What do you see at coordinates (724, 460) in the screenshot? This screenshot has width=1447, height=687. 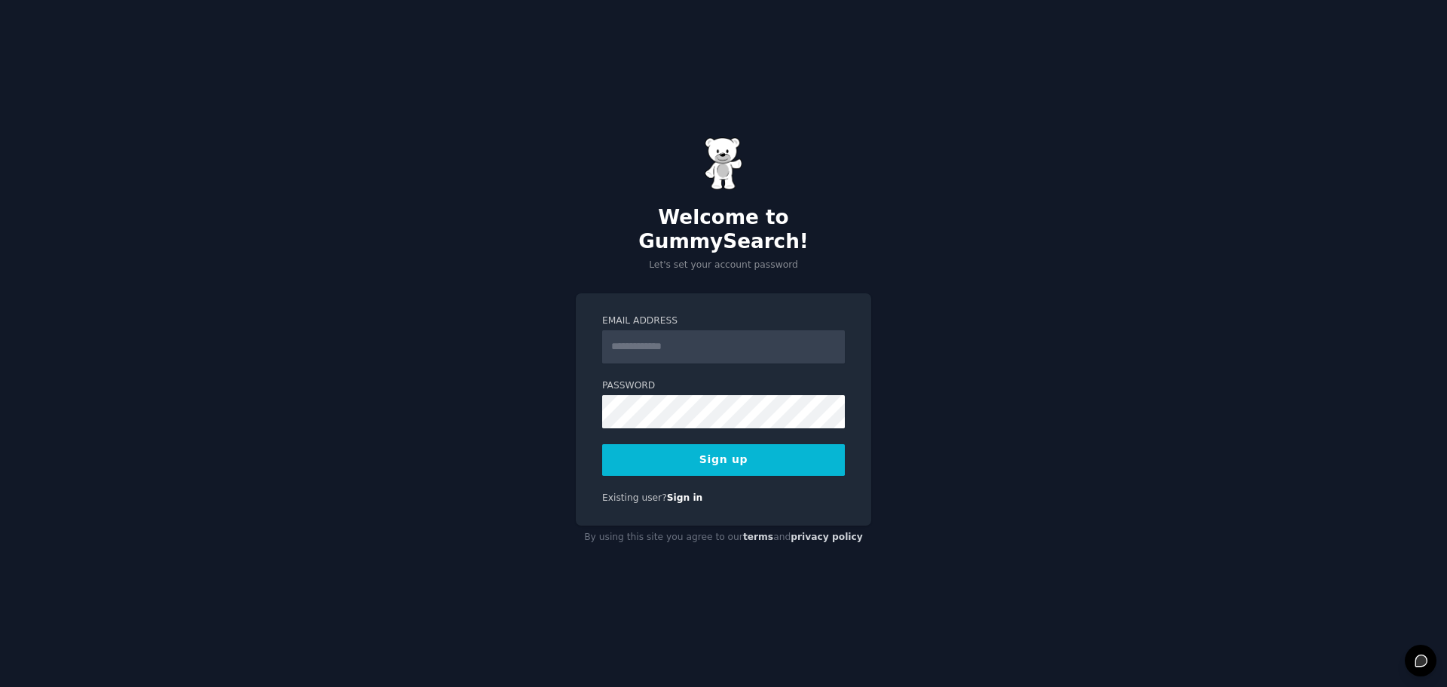 I see `button: Sign up` at bounding box center [724, 460].